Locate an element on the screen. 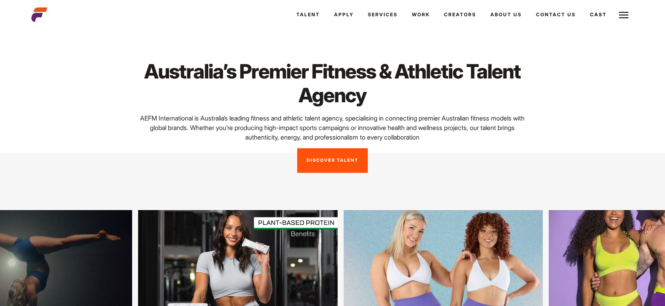  a: Contact Us is located at coordinates (556, 15).